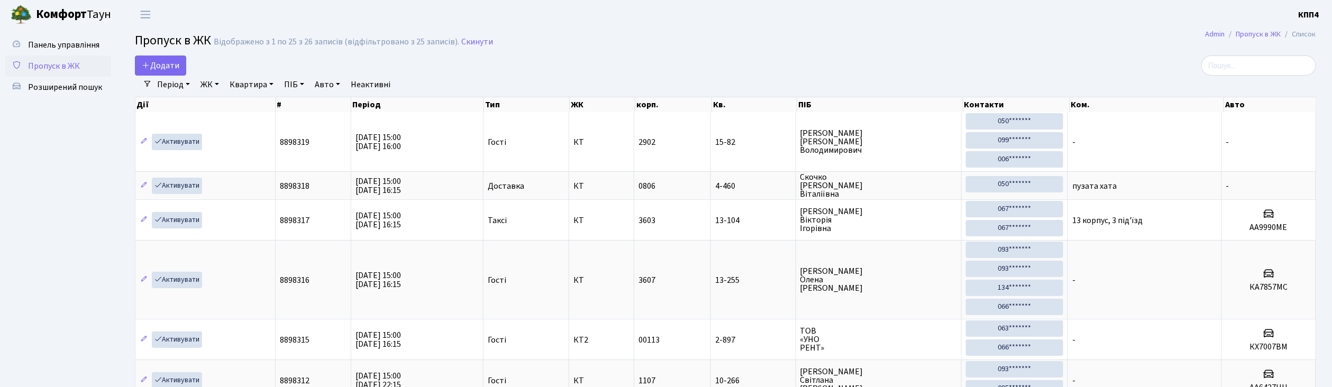 The image size is (1332, 387). I want to click on span: 13-255, so click(753, 280).